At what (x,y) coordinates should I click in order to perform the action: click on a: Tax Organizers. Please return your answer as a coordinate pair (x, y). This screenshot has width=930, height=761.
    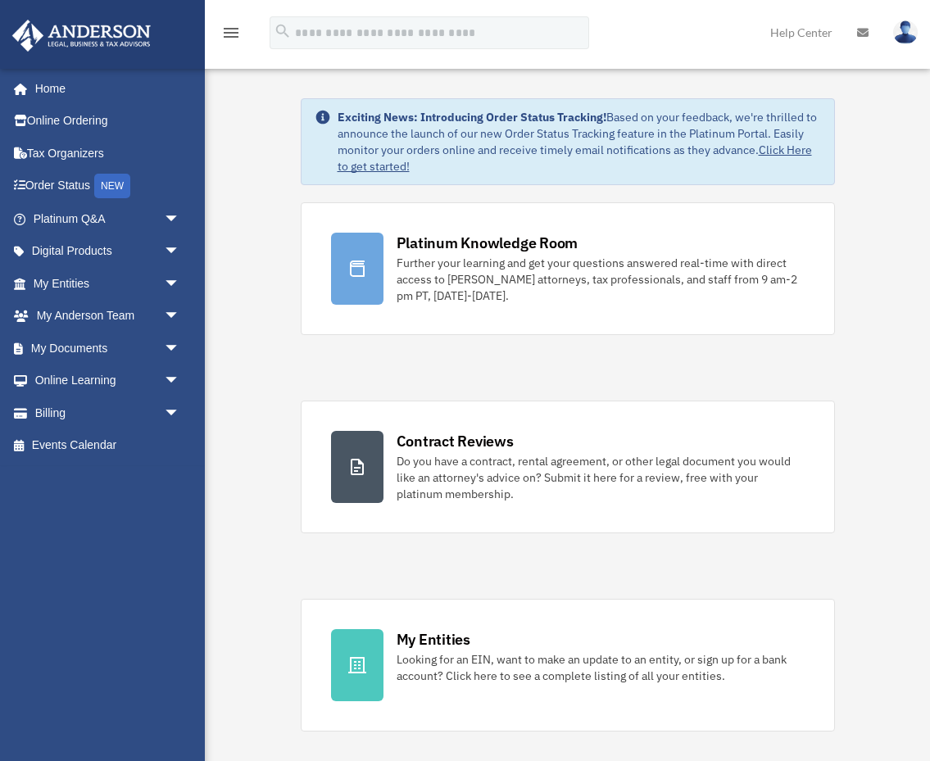
    Looking at the image, I should click on (108, 153).